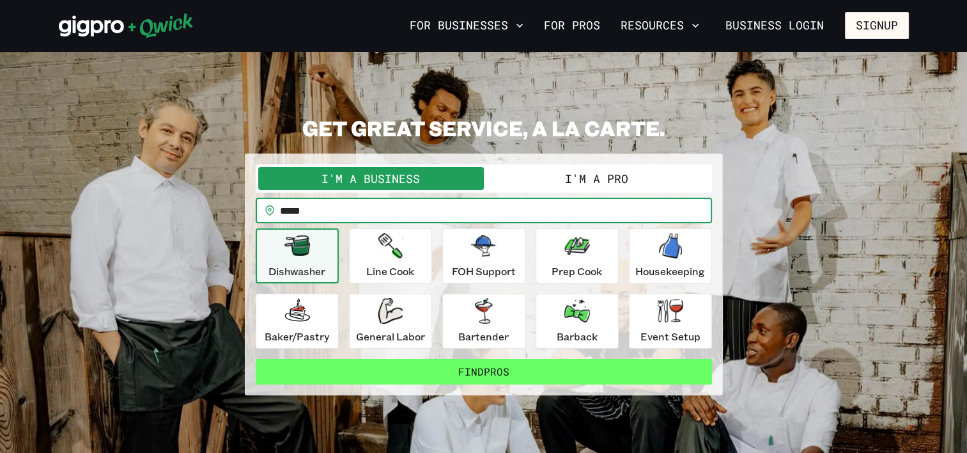 Image resolution: width=967 pixels, height=453 pixels. Describe the element at coordinates (577, 256) in the screenshot. I see `button: Prep Cook` at that location.